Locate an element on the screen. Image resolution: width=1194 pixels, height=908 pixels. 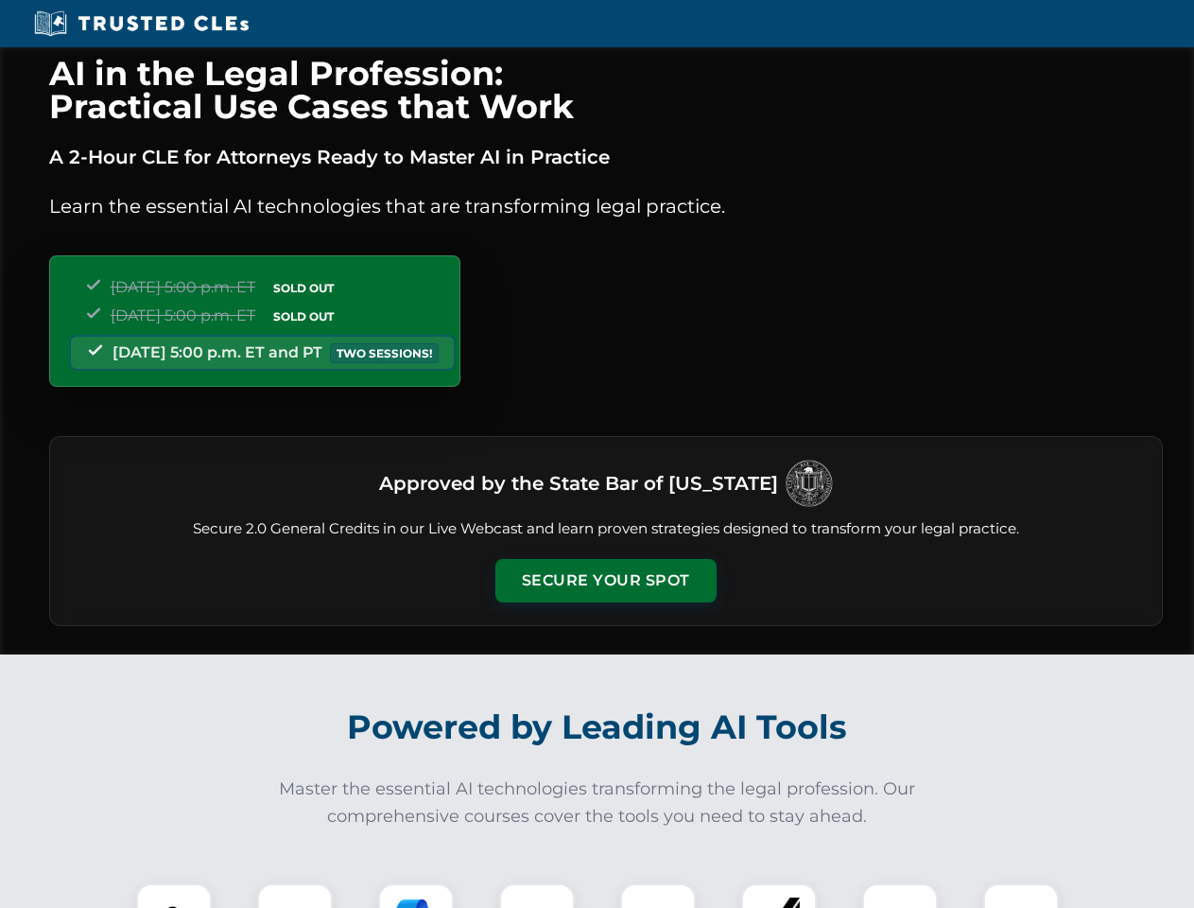
button: Secure Your Spot is located at coordinates (606, 580).